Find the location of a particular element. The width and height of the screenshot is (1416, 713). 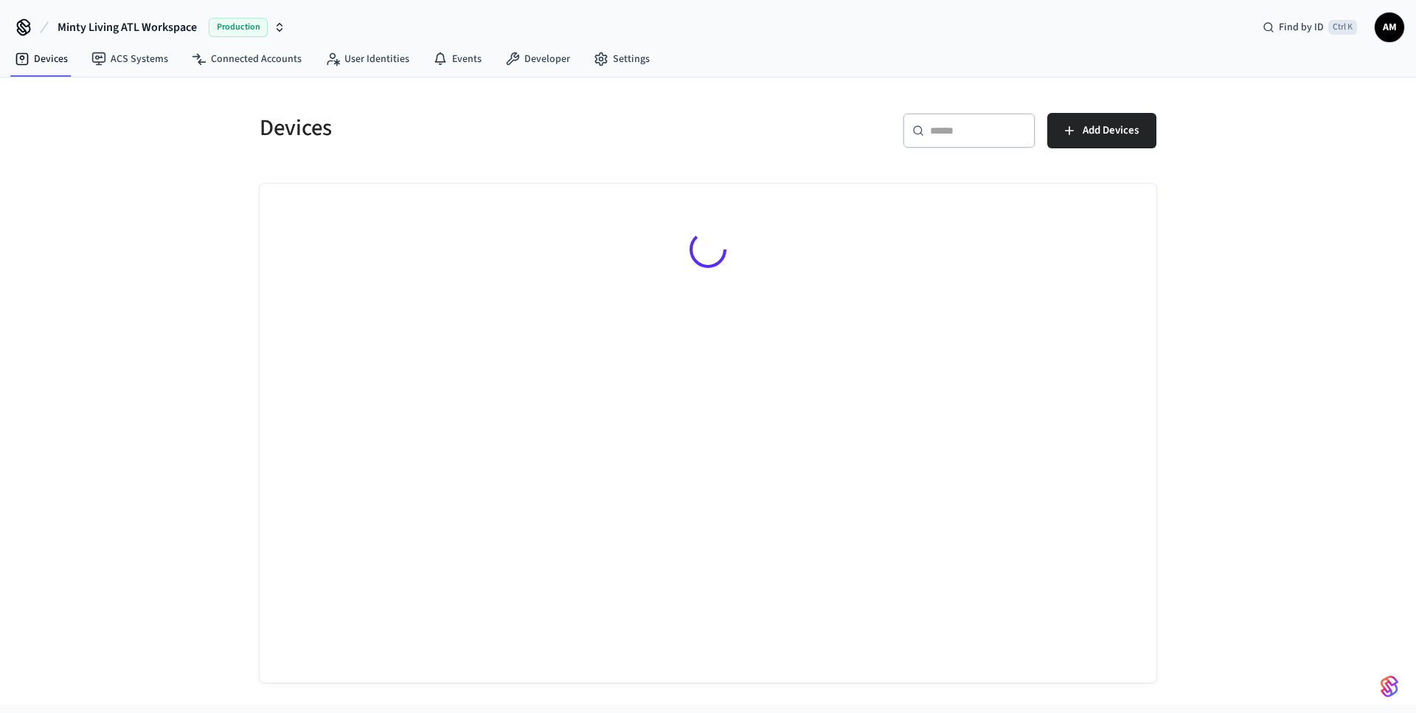

button: AM is located at coordinates (1390, 27).